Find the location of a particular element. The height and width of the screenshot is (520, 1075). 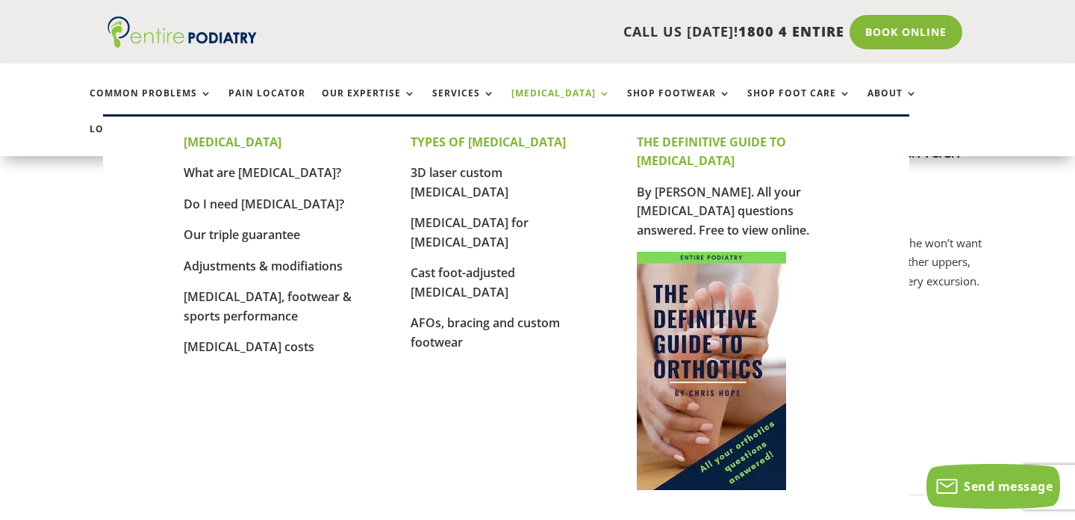

a: Entire Podiatry is located at coordinates (182, 43).